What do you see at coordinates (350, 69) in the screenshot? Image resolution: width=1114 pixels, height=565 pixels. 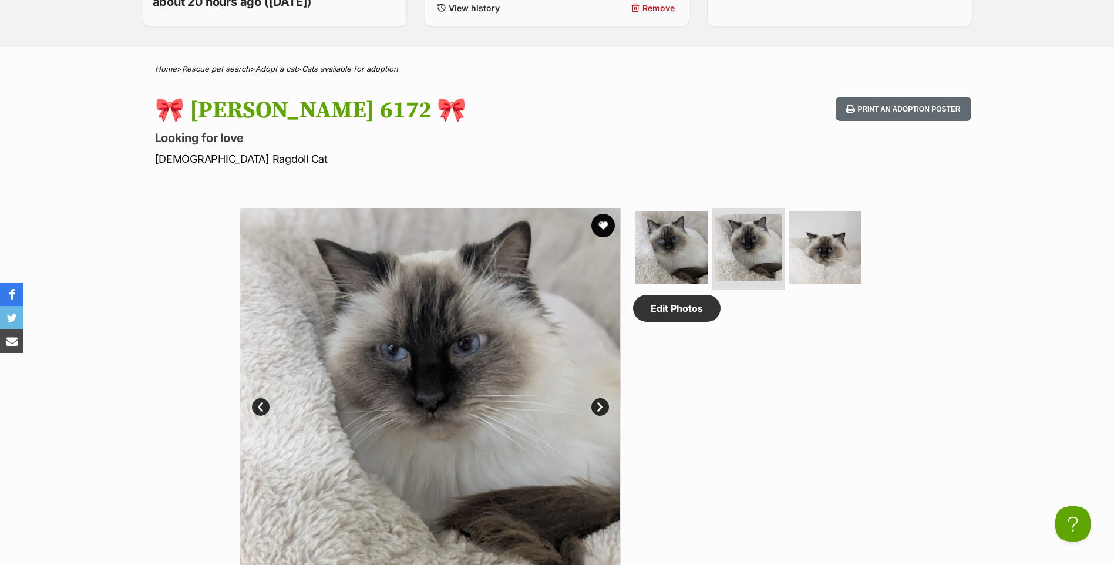 I see `a: Cats available for adoption` at bounding box center [350, 69].